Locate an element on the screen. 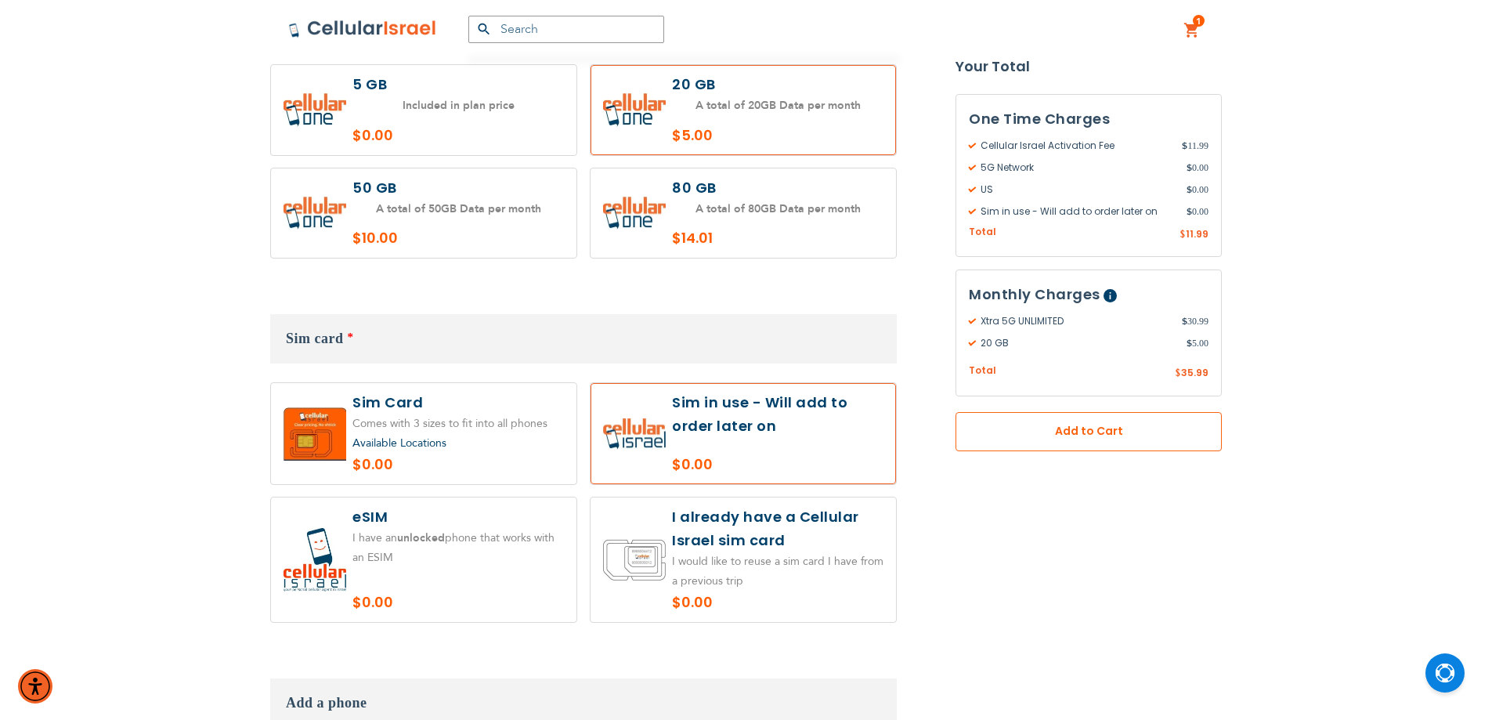 The height and width of the screenshot is (720, 1492). span: 5.00 is located at coordinates (1198, 344).